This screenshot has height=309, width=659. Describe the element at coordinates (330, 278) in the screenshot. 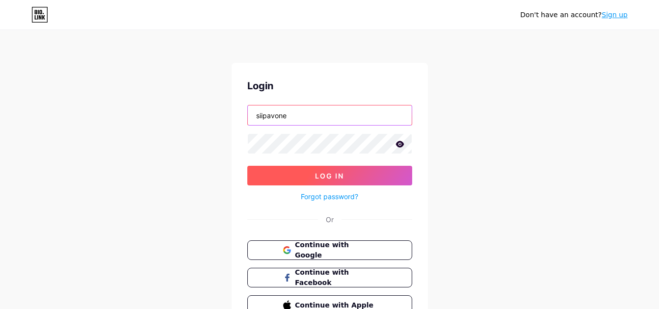

I see `button: Continue with Facebook` at that location.